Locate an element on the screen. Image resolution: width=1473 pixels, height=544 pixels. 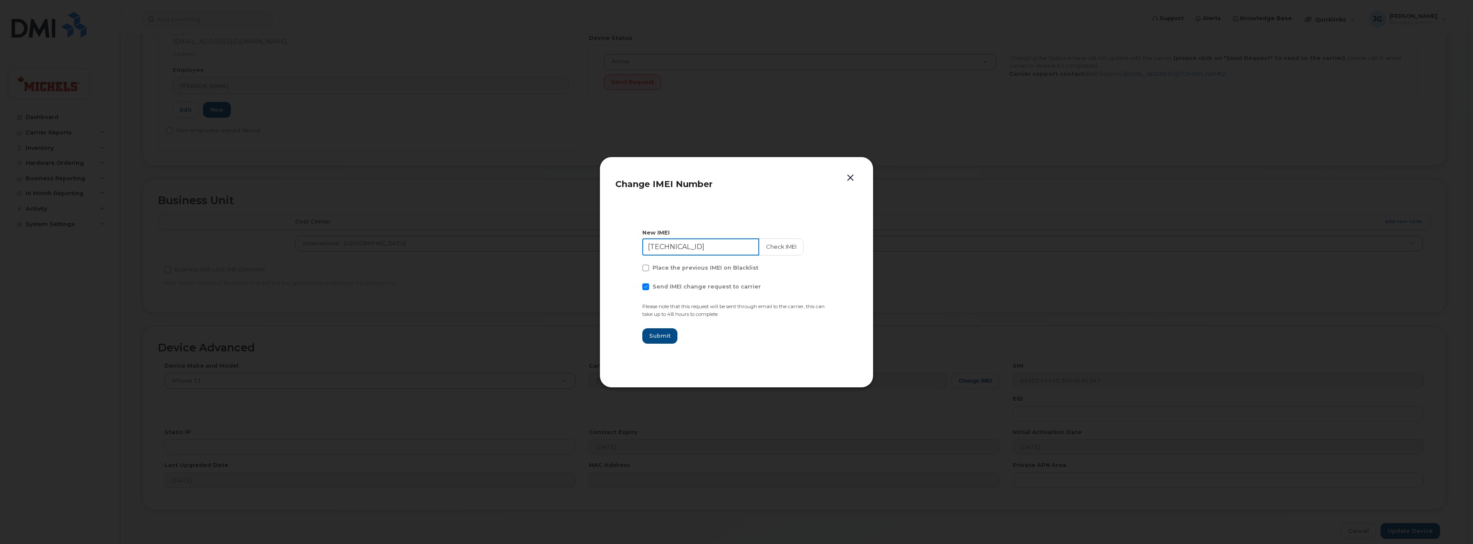
input: Send IMEI change request to carrier is located at coordinates (634, 286).